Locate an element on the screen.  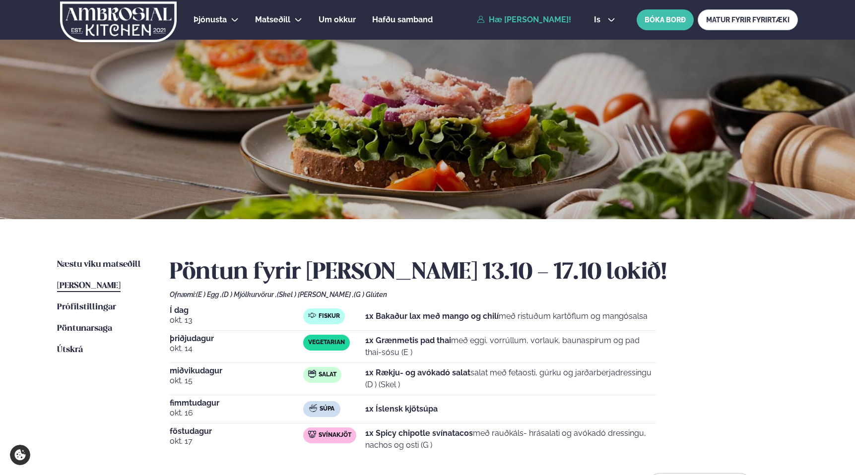
strong: 1x Spicy chipotle svínatacos is located at coordinates (419, 433).